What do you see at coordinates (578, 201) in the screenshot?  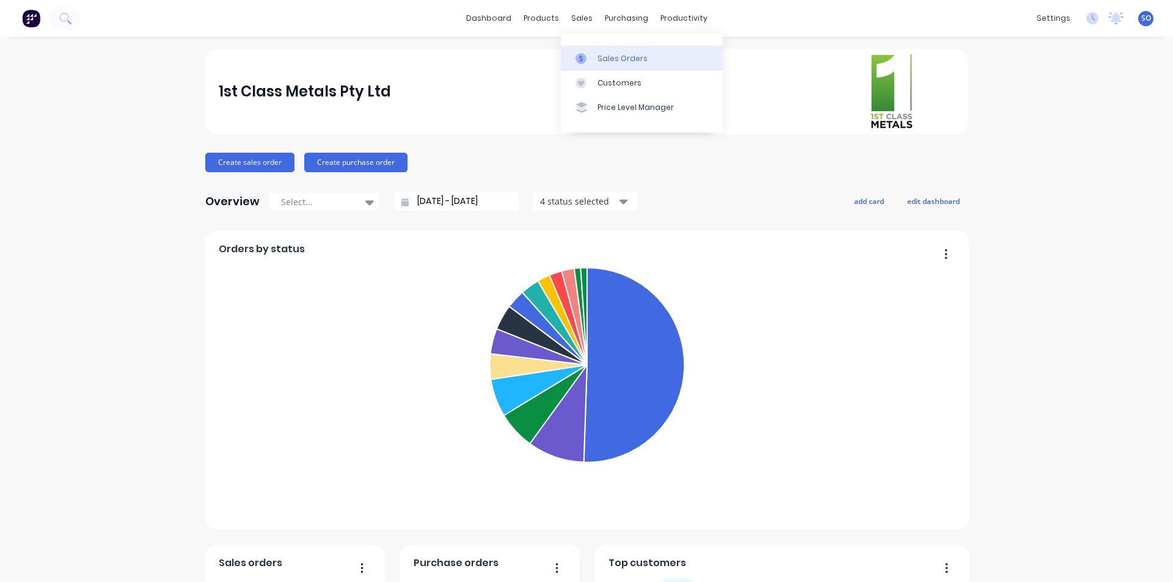 I see `div: 4 status selected` at bounding box center [578, 201].